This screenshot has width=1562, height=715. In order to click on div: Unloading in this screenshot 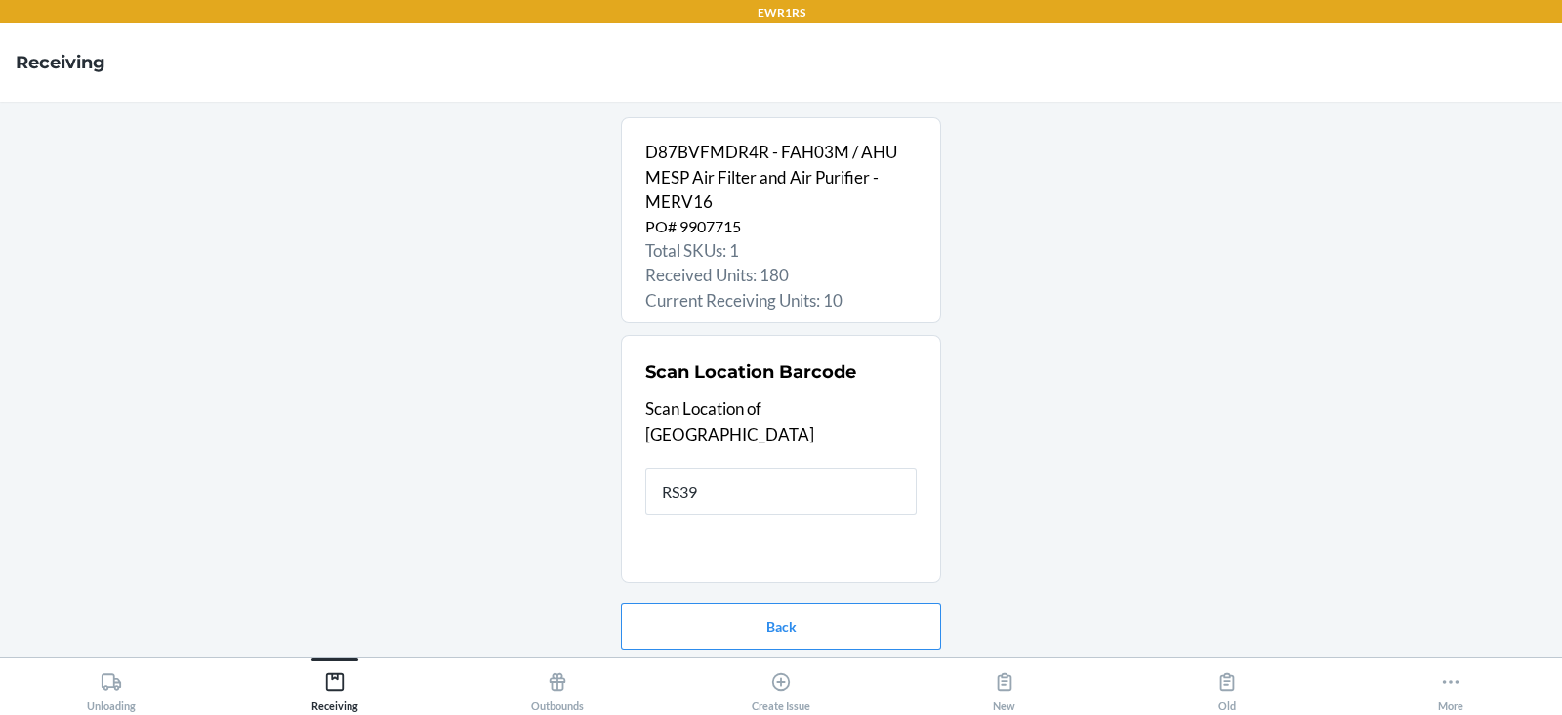, I will do `click(111, 687)`.